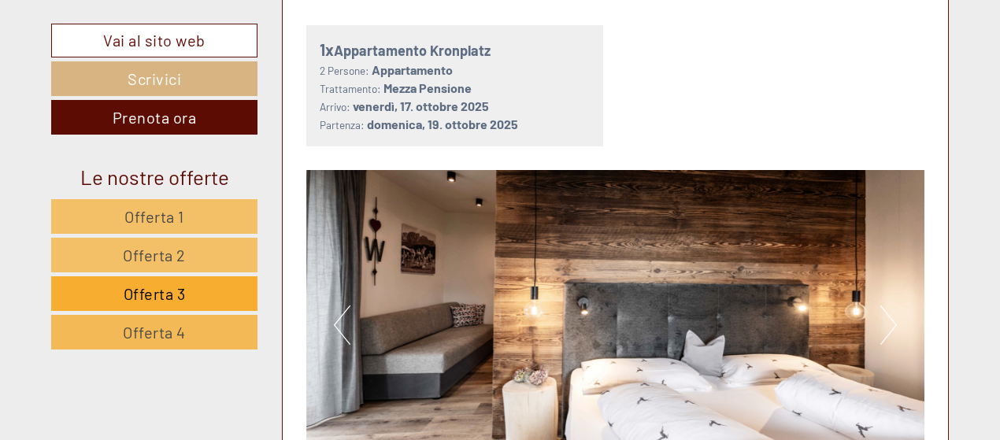 This screenshot has width=1000, height=440. What do you see at coordinates (154, 294) in the screenshot?
I see `span: Offerta 3` at bounding box center [154, 294].